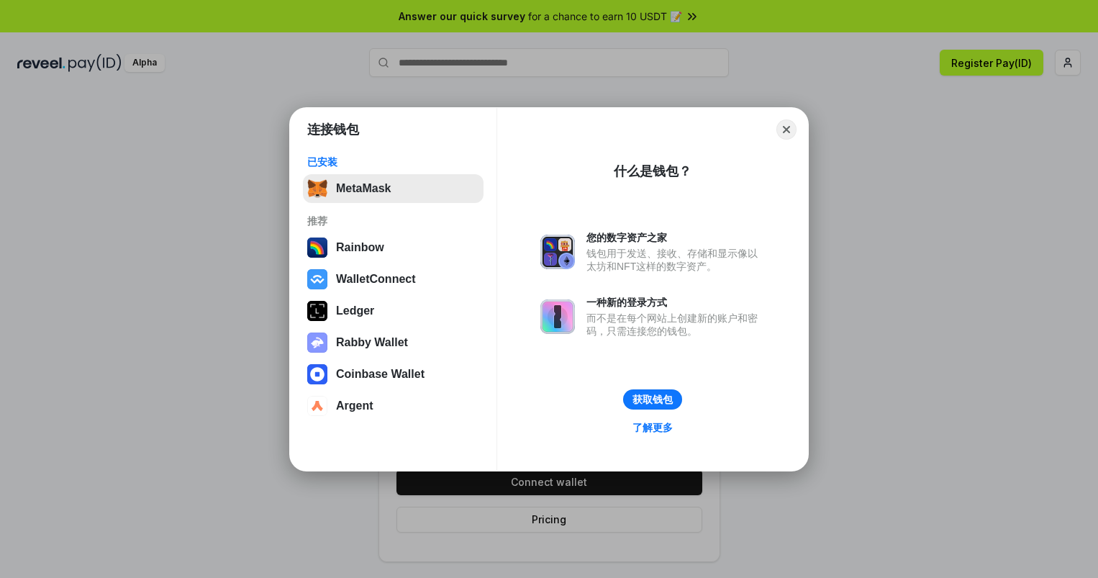  What do you see at coordinates (652, 399) in the screenshot?
I see `div: 获取钱包` at bounding box center [652, 399].